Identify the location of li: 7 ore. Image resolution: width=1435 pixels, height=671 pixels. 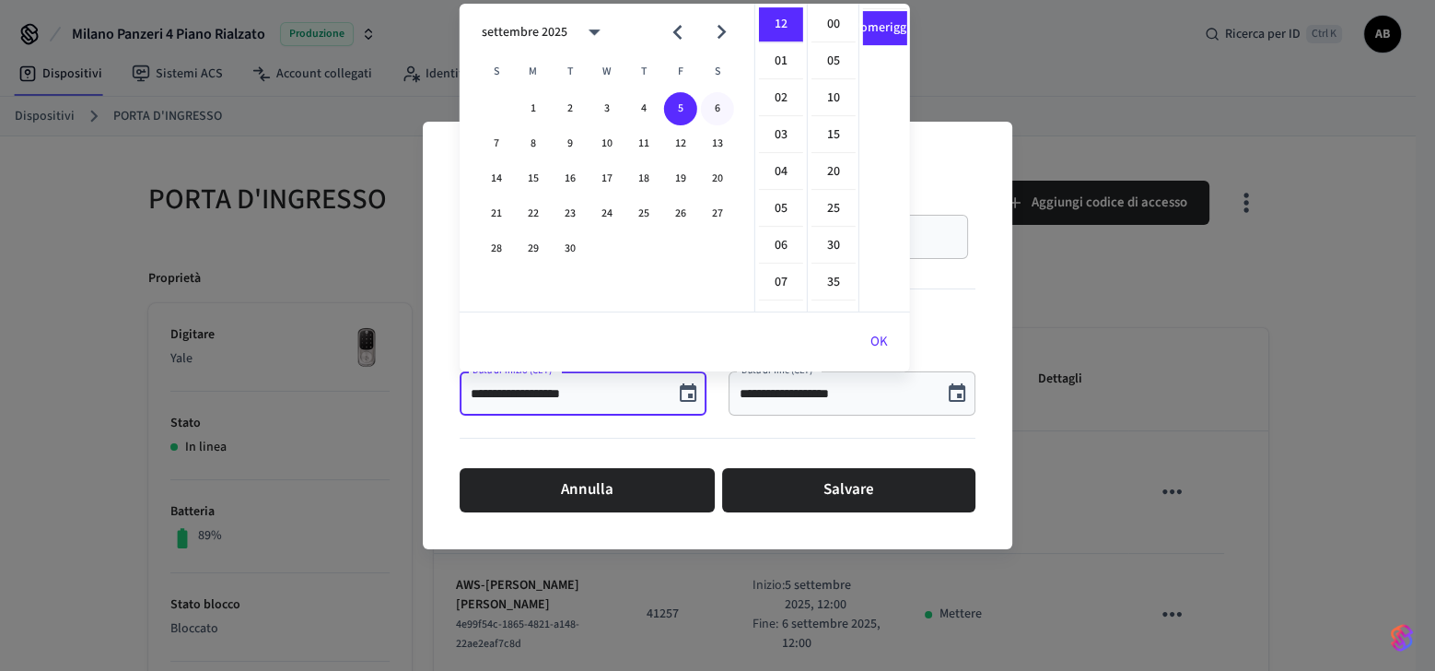
(781, 283).